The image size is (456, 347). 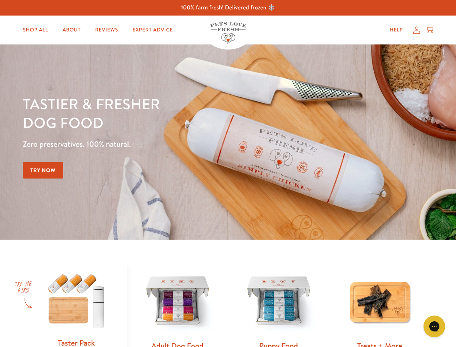 I want to click on a: Try Now, so click(x=43, y=170).